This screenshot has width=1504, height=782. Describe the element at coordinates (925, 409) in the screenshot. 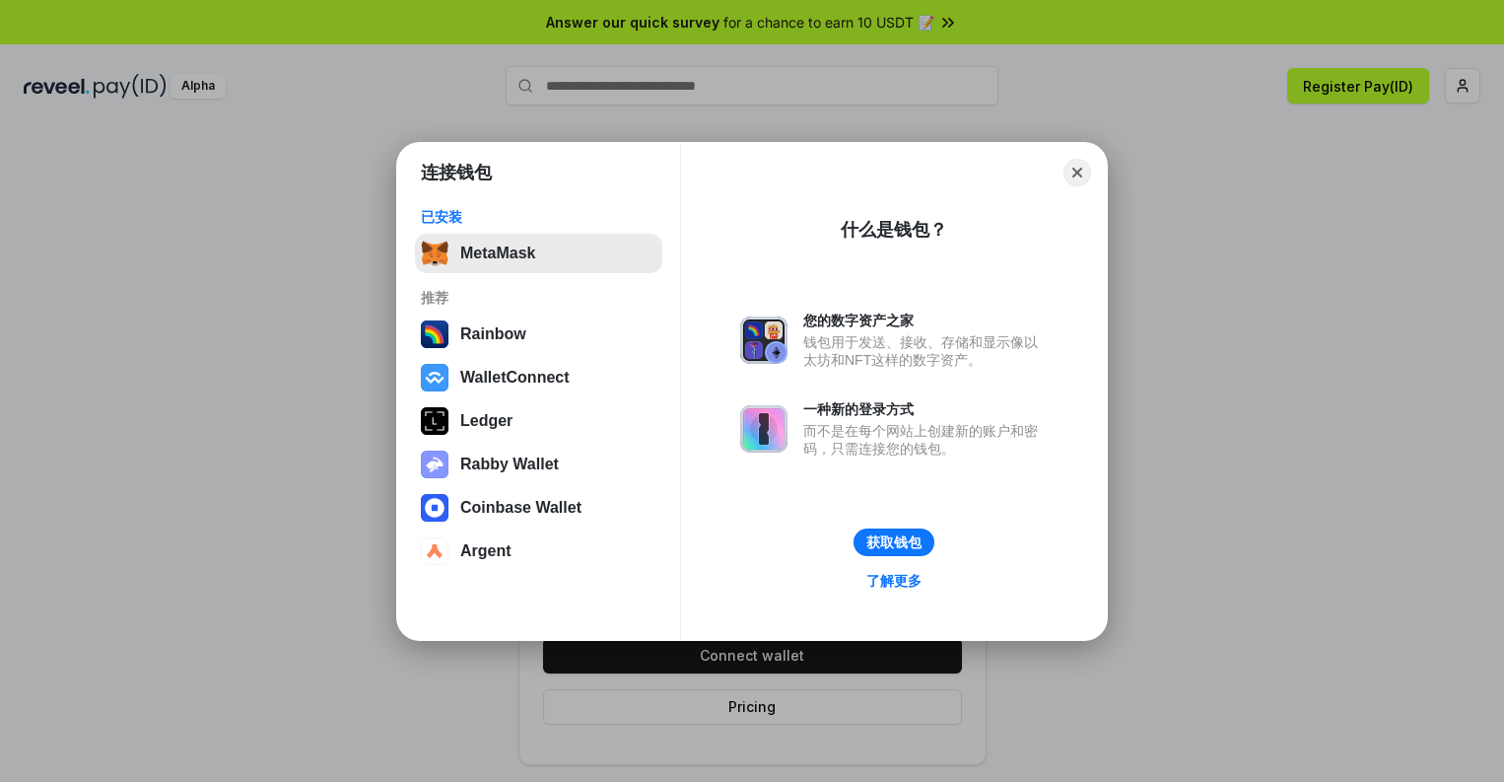

I see `div: 一种新的登录方式` at that location.